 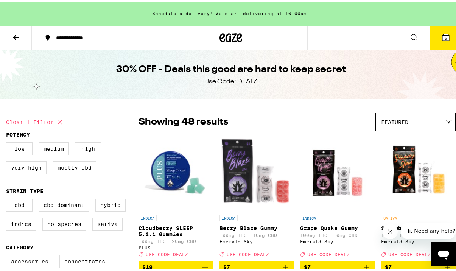 What do you see at coordinates (419, 227) in the screenshot?
I see `p: Strawberry Slam Gummy` at bounding box center [419, 227].